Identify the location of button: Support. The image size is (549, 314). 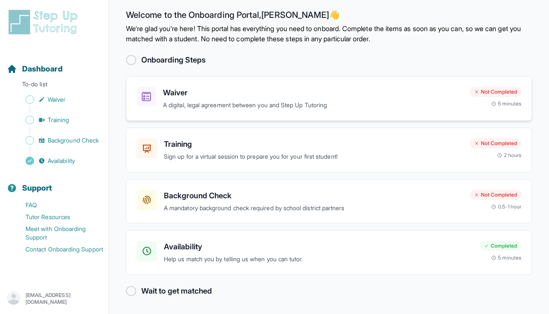
(54, 183).